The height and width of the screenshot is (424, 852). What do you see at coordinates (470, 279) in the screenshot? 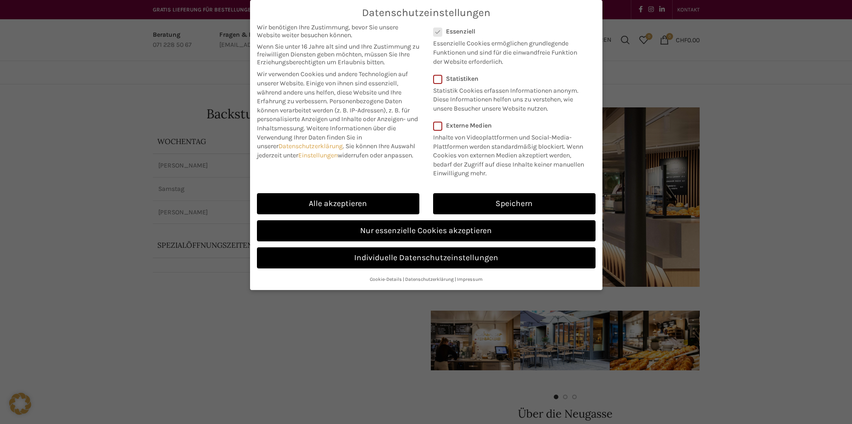
I see `a: Impressum` at bounding box center [470, 279].